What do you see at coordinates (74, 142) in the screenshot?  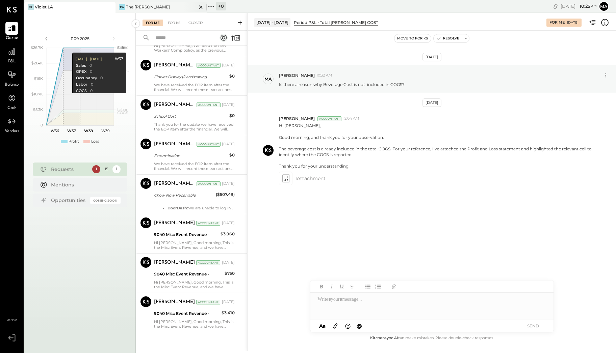 I see `div: Profit` at bounding box center [74, 142].